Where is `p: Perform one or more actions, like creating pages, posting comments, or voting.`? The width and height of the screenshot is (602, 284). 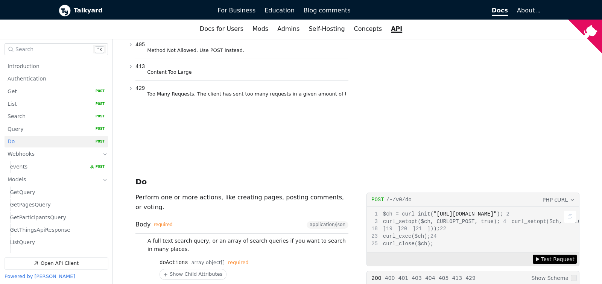 p: Perform one or more actions, like creating pages, posting comments, or voting. is located at coordinates (242, 202).